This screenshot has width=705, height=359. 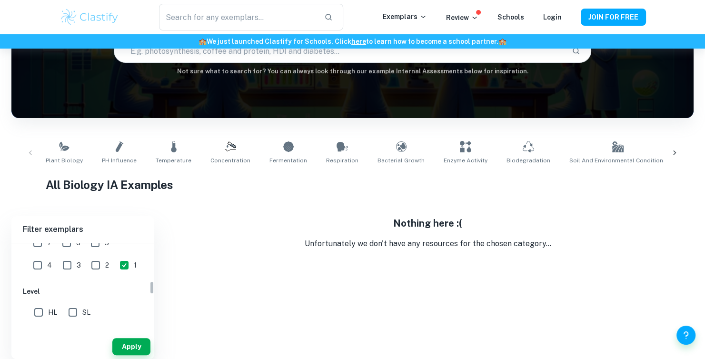 I want to click on span: 5, so click(x=107, y=243).